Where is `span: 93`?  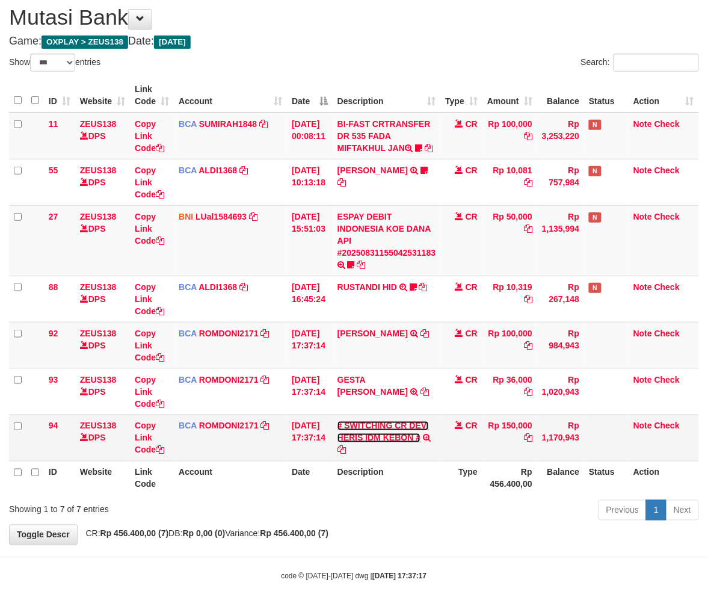 span: 93 is located at coordinates (54, 380).